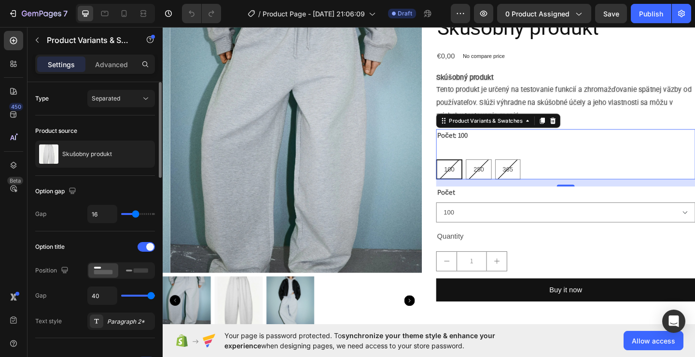  I want to click on span: Save, so click(611, 14).